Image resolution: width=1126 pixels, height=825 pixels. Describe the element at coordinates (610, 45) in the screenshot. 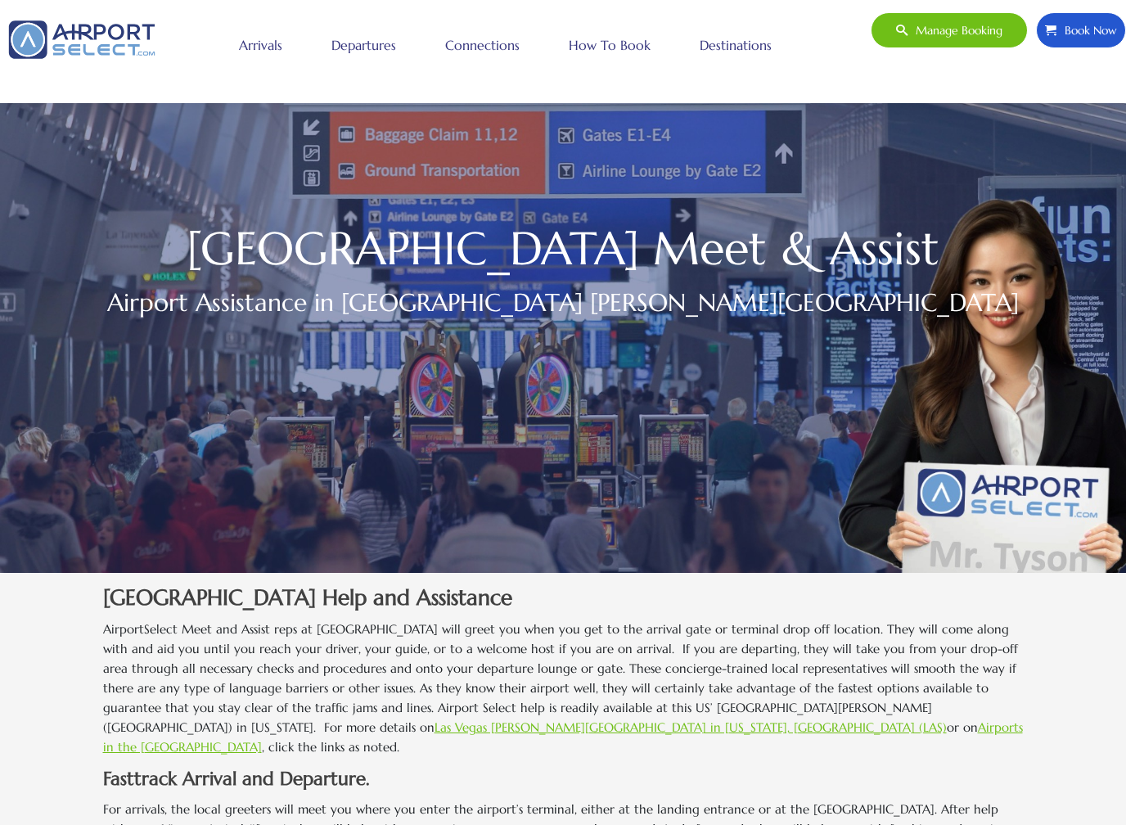

I see `a: How to book` at that location.